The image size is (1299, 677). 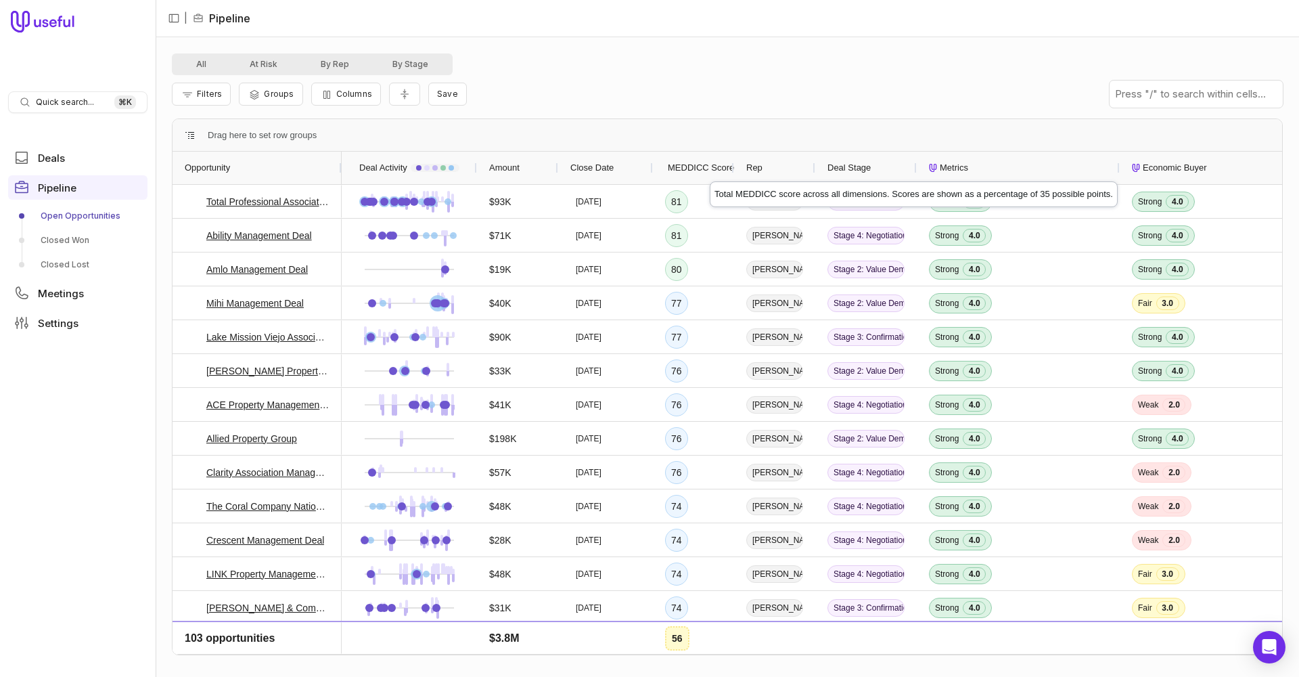 What do you see at coordinates (268, 506) in the screenshot?
I see `a: The Coral Company Nationals` at bounding box center [268, 506].